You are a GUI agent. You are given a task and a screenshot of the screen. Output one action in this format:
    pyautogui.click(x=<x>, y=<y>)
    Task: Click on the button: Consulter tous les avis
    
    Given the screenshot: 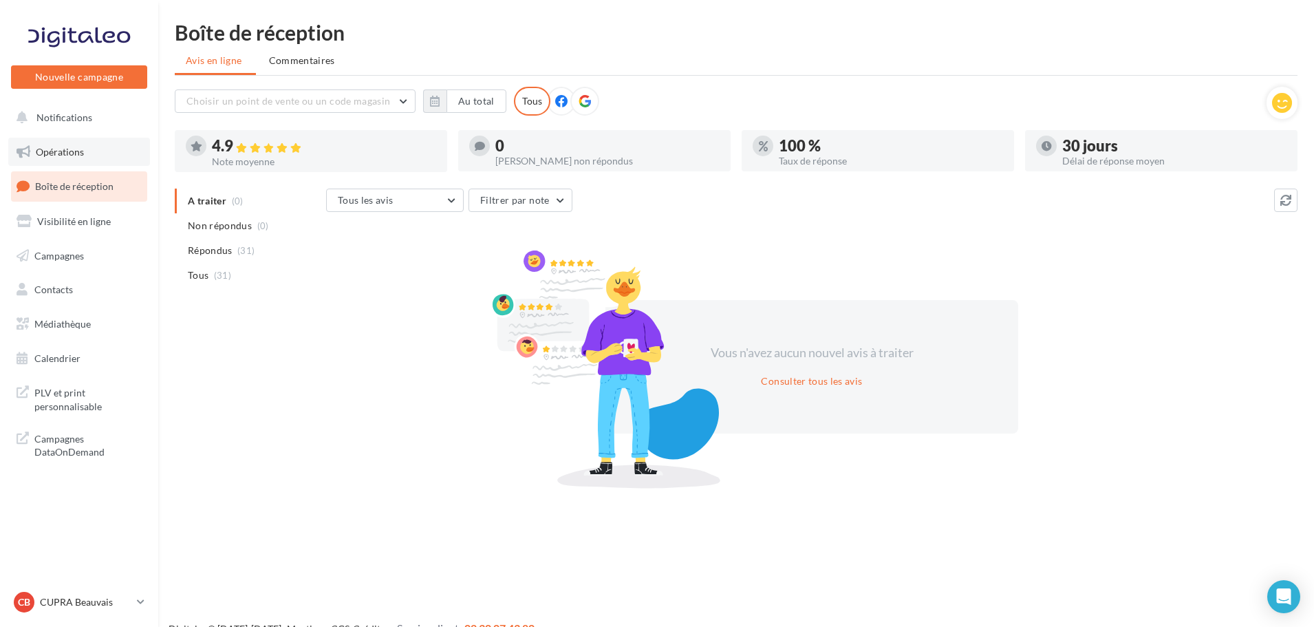 What is the action you would take?
    pyautogui.click(x=811, y=381)
    